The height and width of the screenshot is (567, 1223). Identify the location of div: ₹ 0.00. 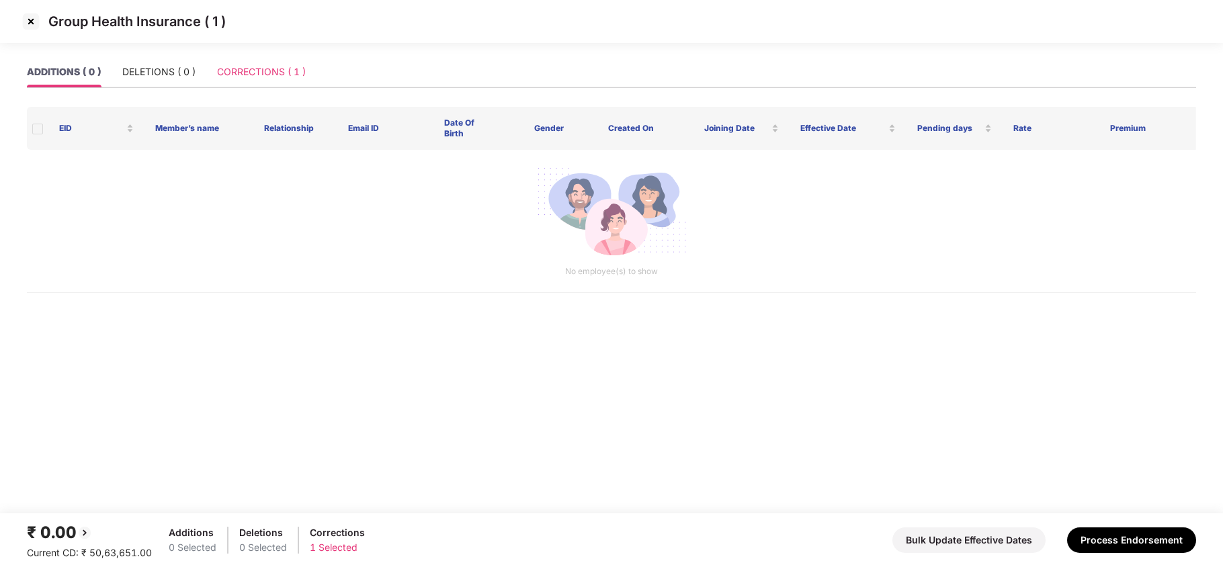
(89, 533).